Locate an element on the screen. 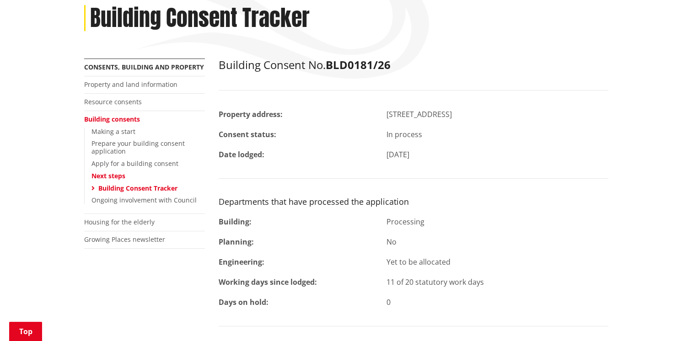 This screenshot has width=692, height=341. strong: Building: is located at coordinates (235, 222).